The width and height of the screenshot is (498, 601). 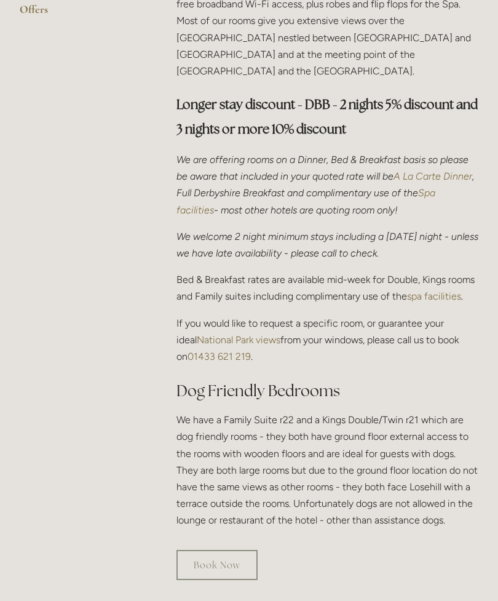 I want to click on em: - most other hotels are quoting room only!, so click(x=306, y=210).